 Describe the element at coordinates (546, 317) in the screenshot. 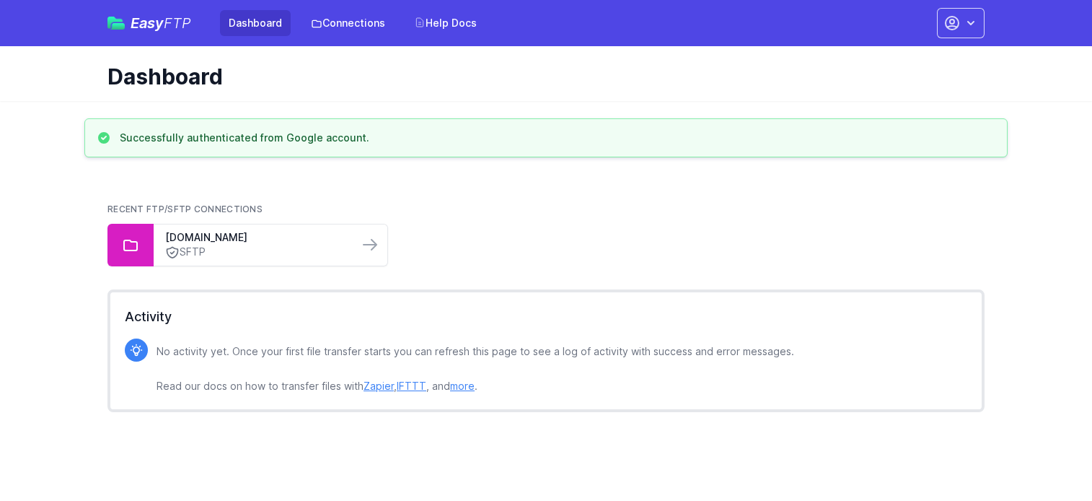

I see `h2: Activity` at that location.